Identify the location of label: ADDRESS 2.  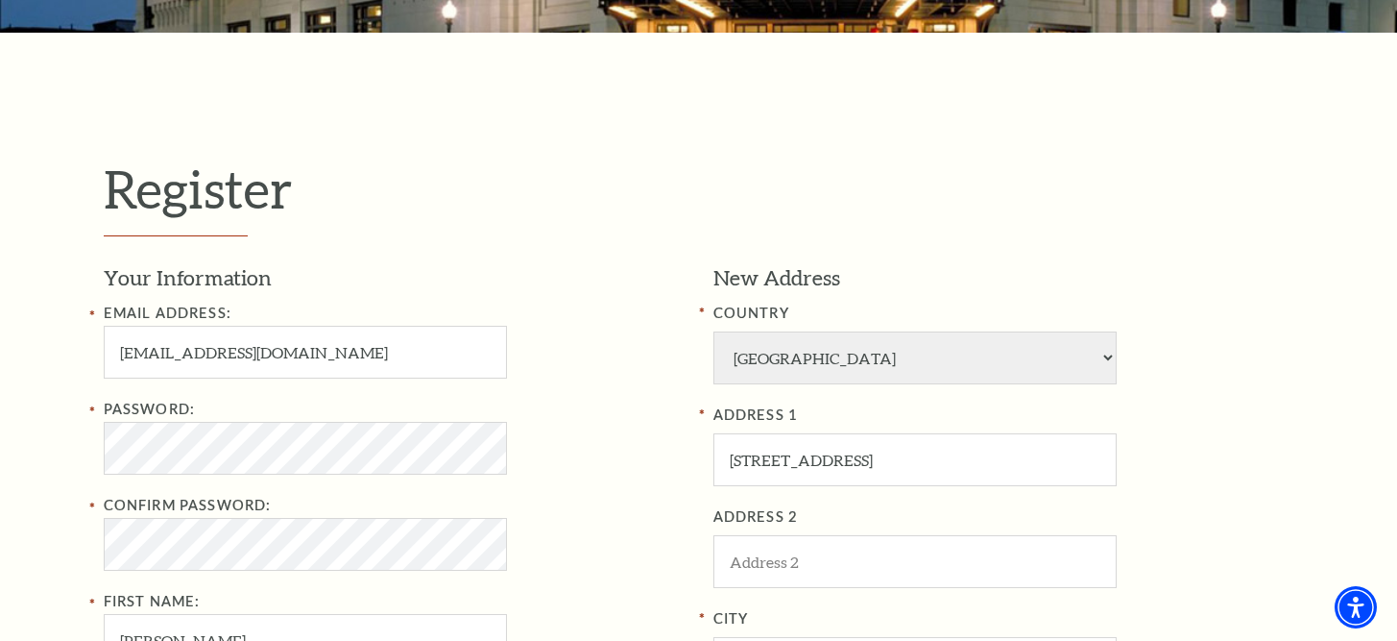
(1004, 517).